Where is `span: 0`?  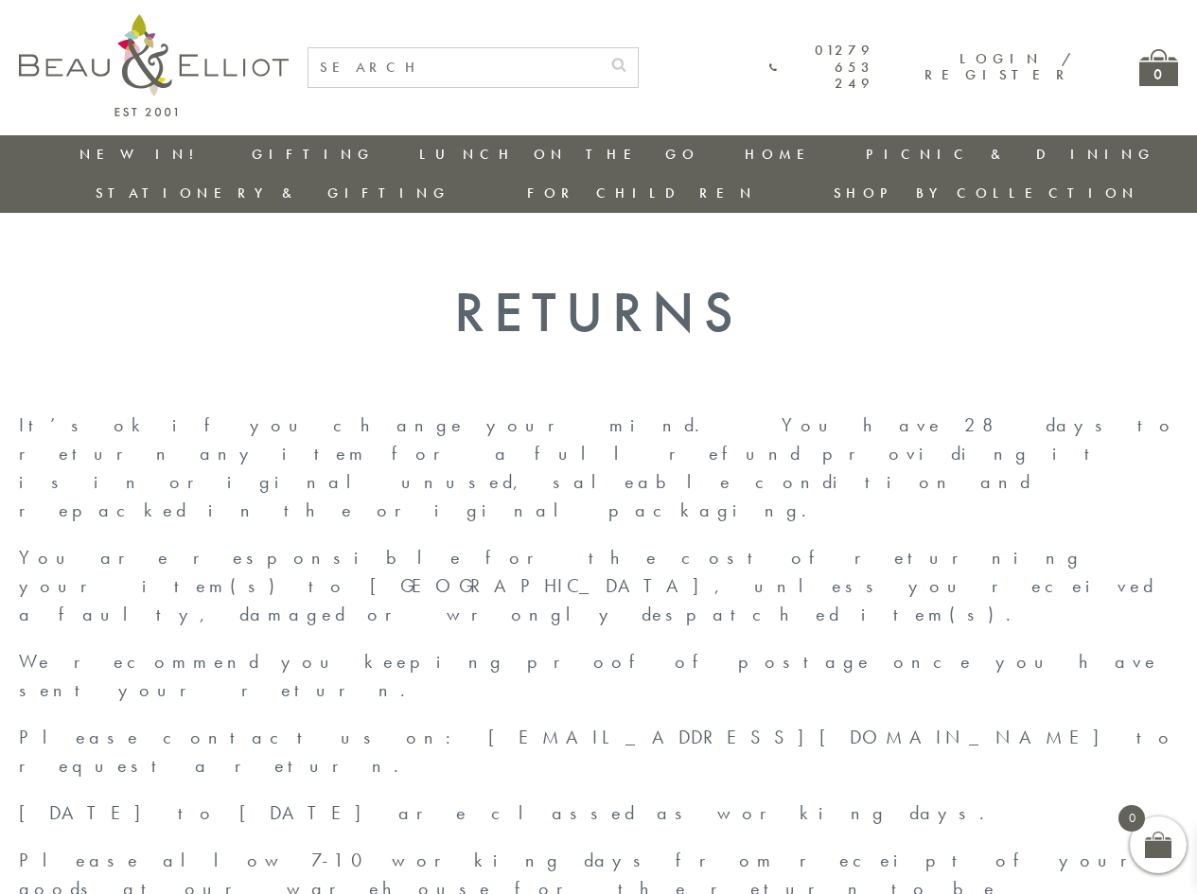
span: 0 is located at coordinates (1132, 819).